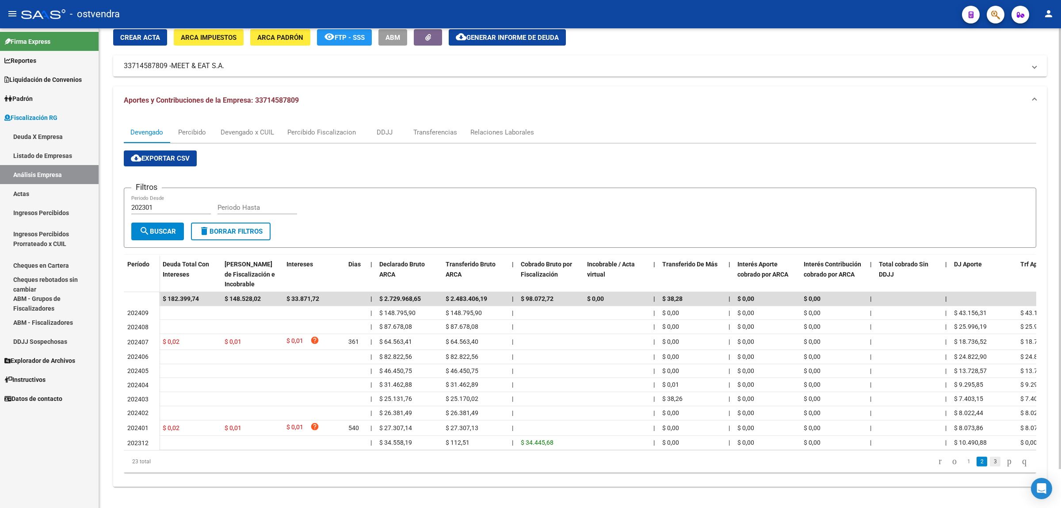 Image resolution: width=1061 pixels, height=508 pixels. What do you see at coordinates (141, 273) in the screenshot?
I see `datatable-header-cell: Período` at bounding box center [141, 273].